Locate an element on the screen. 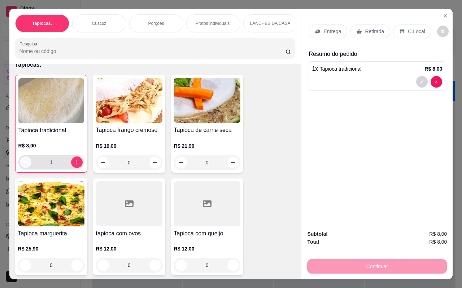 This screenshot has height=288, width=462. p: R$ 19,00 is located at coordinates (129, 146).